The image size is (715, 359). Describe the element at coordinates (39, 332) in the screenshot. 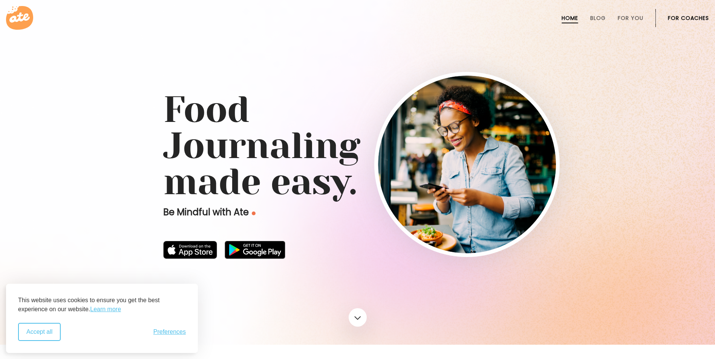

I see `button: Accept all cookies` at that location.